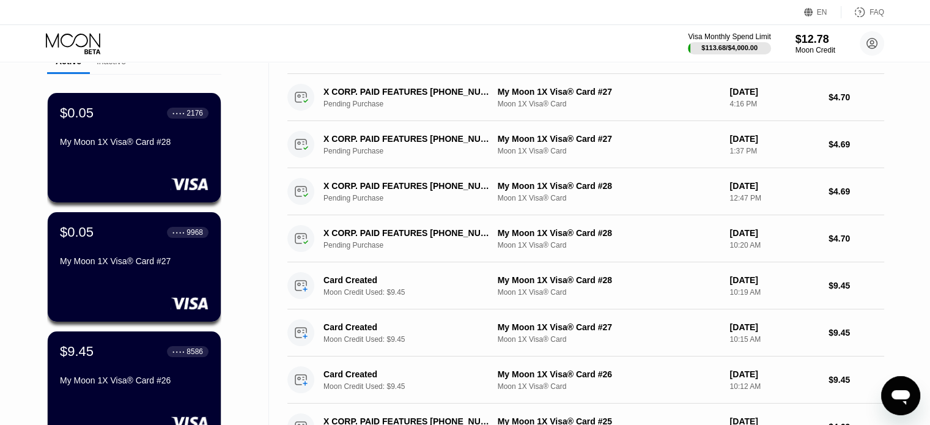  I want to click on div: 10:20 AM, so click(774, 245).